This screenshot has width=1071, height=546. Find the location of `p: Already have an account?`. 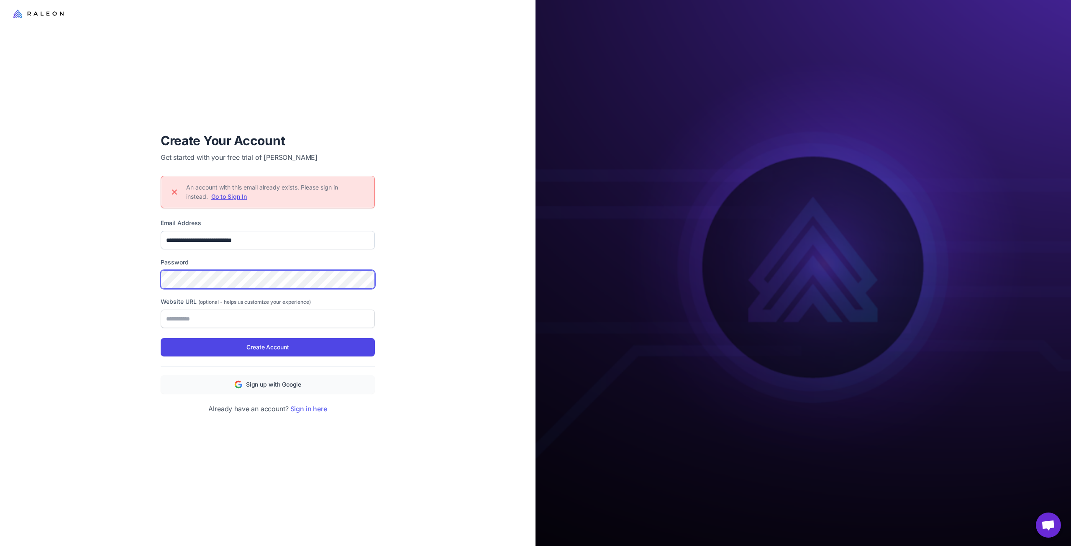

p: Already have an account? is located at coordinates (268, 409).